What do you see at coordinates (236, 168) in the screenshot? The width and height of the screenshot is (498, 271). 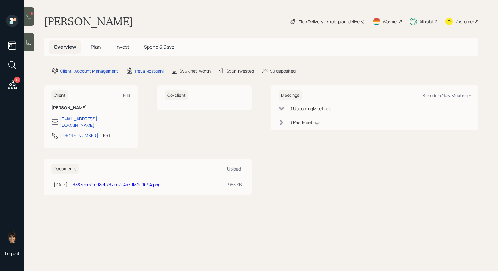 I see `div: Upload +` at bounding box center [236, 168].